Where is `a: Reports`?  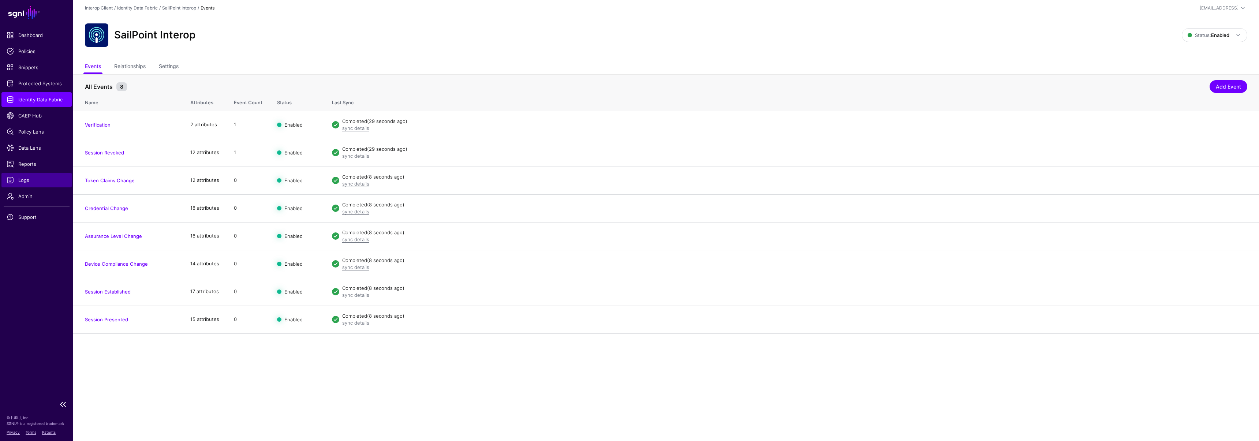
a: Reports is located at coordinates (37, 164).